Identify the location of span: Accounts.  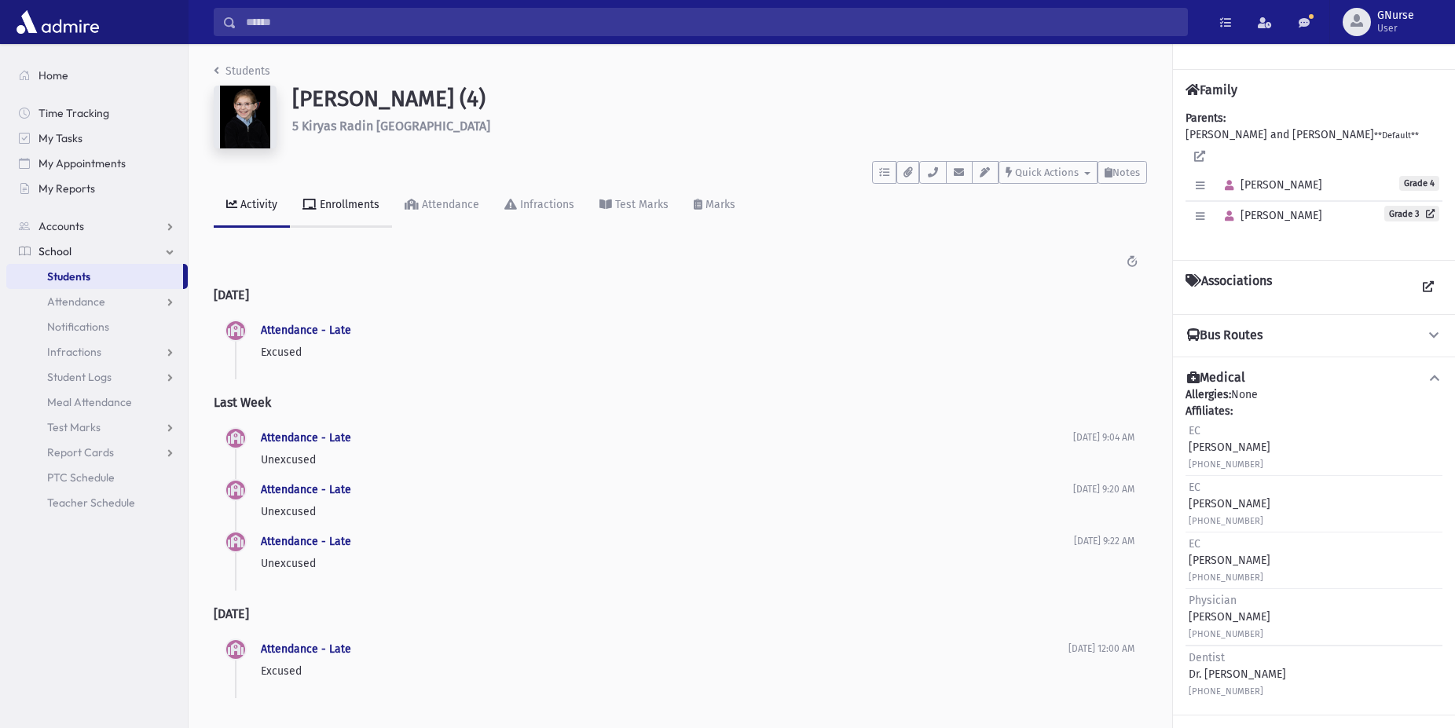
(61, 226).